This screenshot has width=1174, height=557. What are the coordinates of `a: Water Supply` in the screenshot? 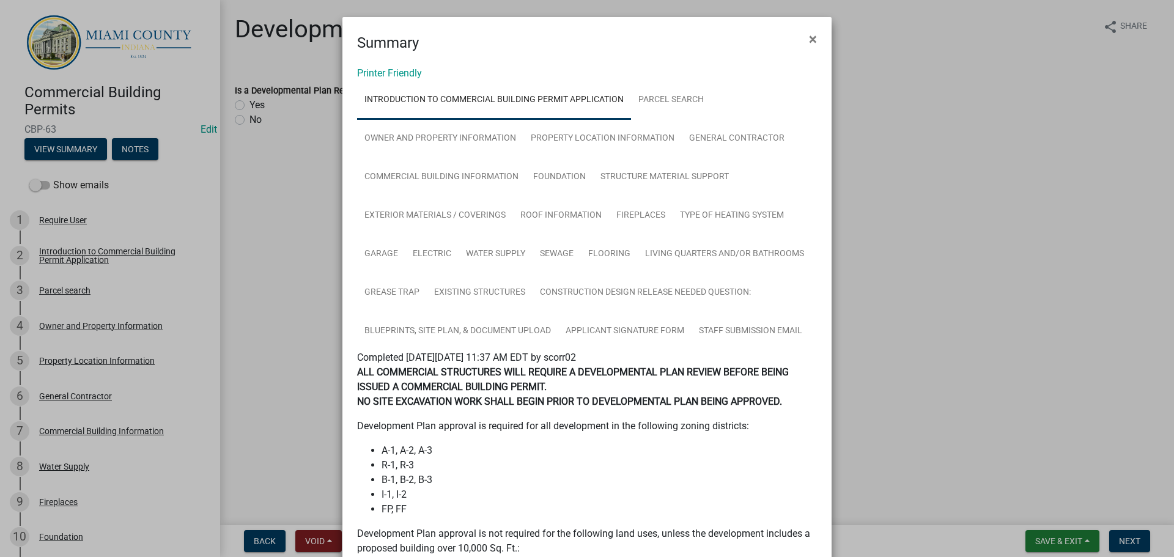 It's located at (495, 254).